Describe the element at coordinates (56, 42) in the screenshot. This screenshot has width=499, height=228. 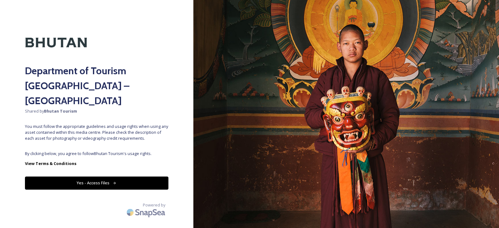
I see `img: Kingdom-of-Bhutan-Logo.png` at that location.